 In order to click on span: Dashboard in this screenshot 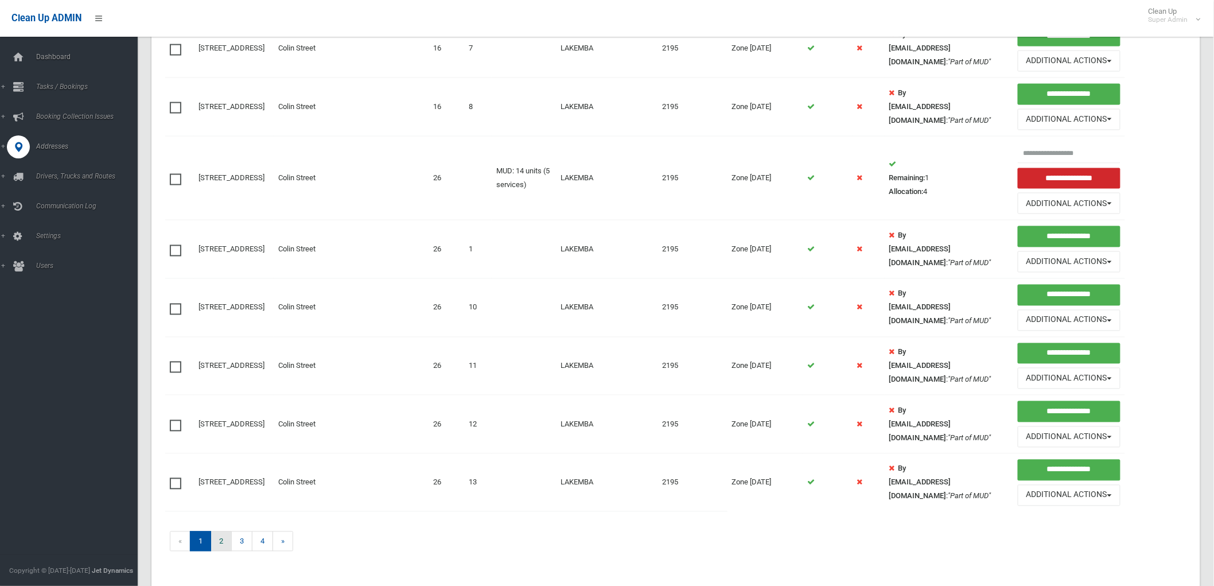, I will do `click(90, 57)`.